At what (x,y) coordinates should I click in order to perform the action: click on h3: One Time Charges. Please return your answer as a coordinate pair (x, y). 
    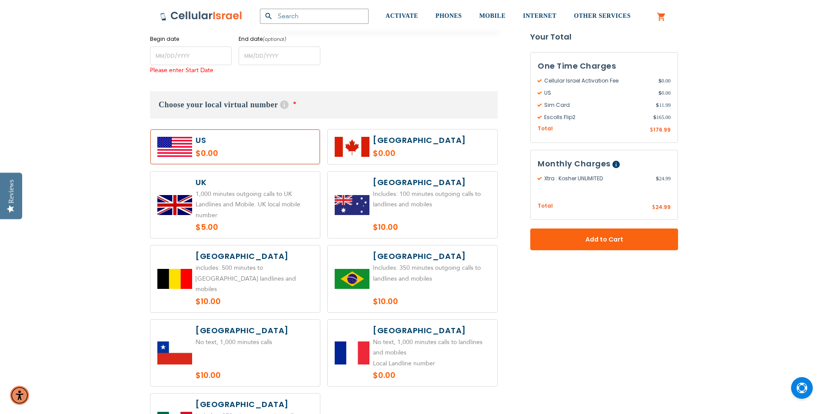
    Looking at the image, I should click on (604, 66).